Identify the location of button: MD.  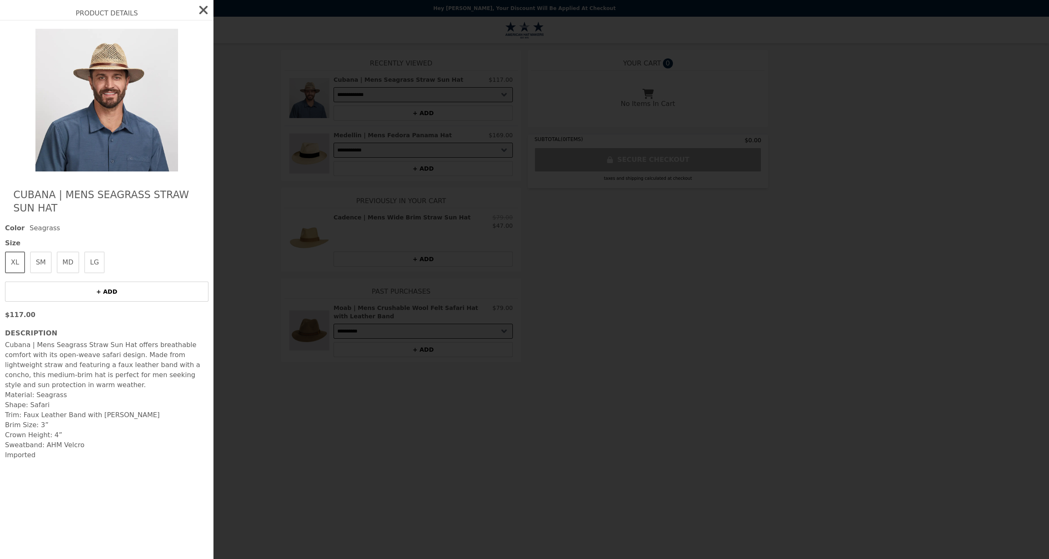
(68, 262).